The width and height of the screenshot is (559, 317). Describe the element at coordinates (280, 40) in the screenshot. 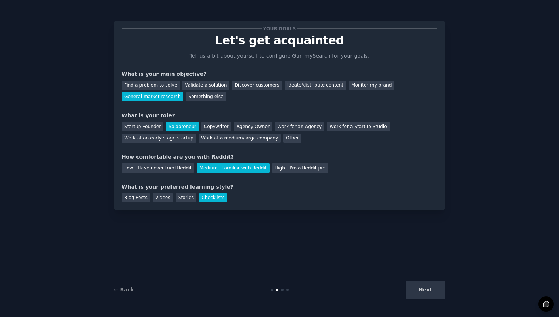

I see `p: Let's get acquainted` at that location.